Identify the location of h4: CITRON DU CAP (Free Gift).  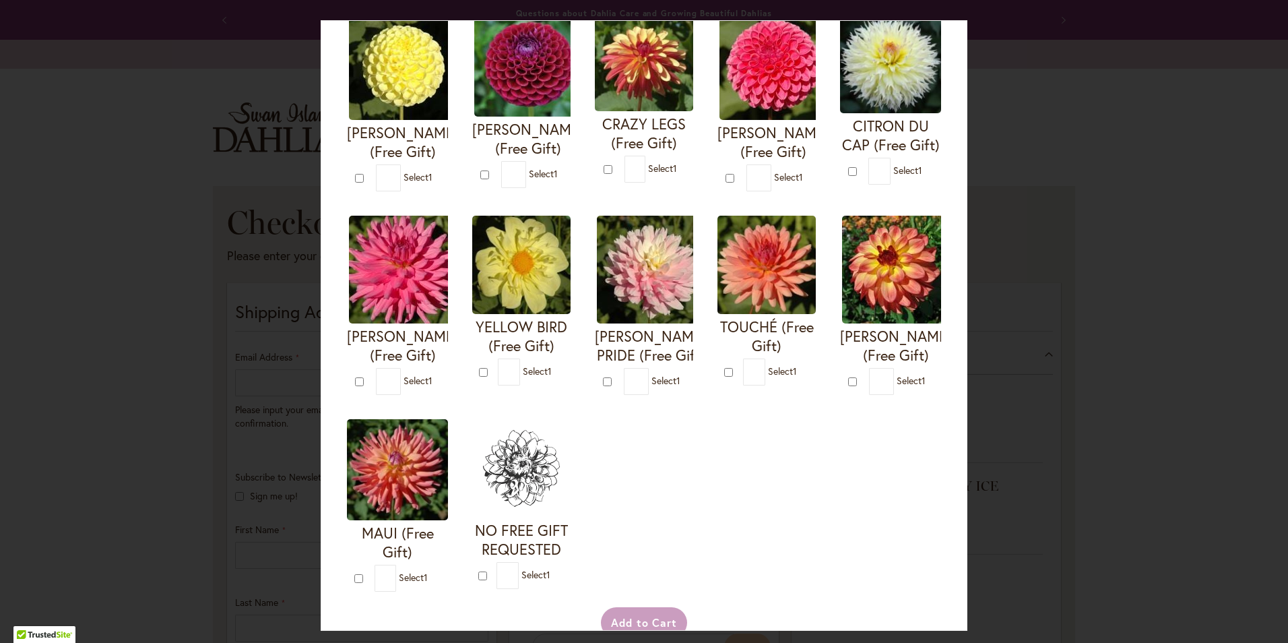
(891, 135).